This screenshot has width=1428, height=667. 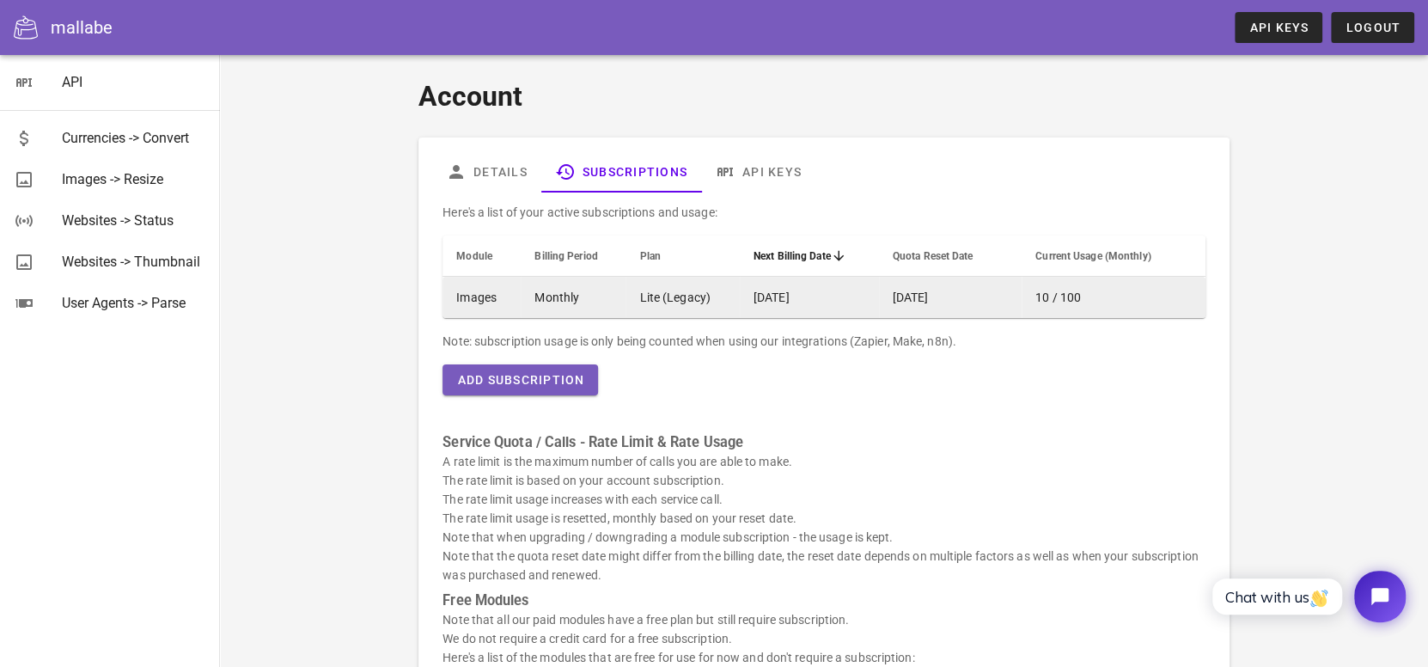 I want to click on span: Plan, so click(x=649, y=256).